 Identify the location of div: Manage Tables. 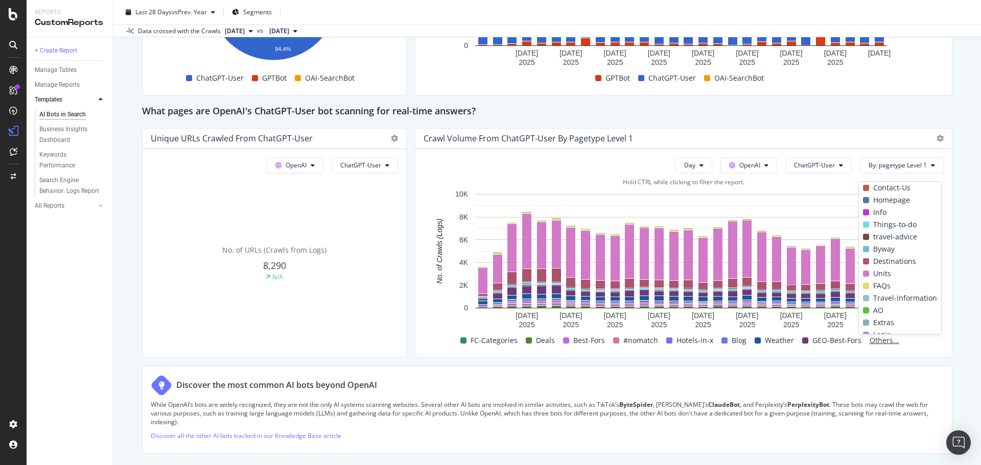
(56, 70).